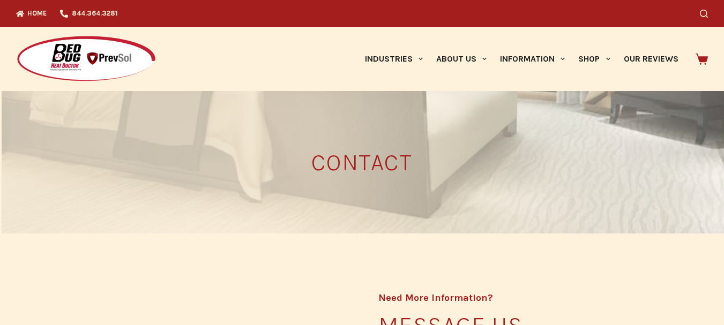  I want to click on a: Shop, so click(595, 59).